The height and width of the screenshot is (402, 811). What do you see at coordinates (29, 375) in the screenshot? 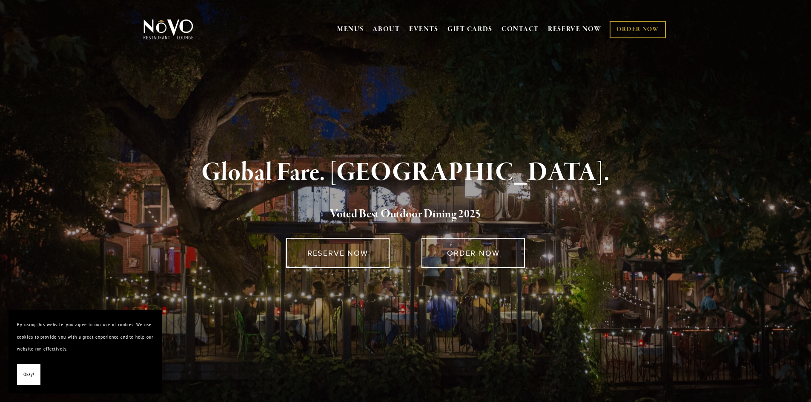
I see `span: Okay!` at bounding box center [29, 375].